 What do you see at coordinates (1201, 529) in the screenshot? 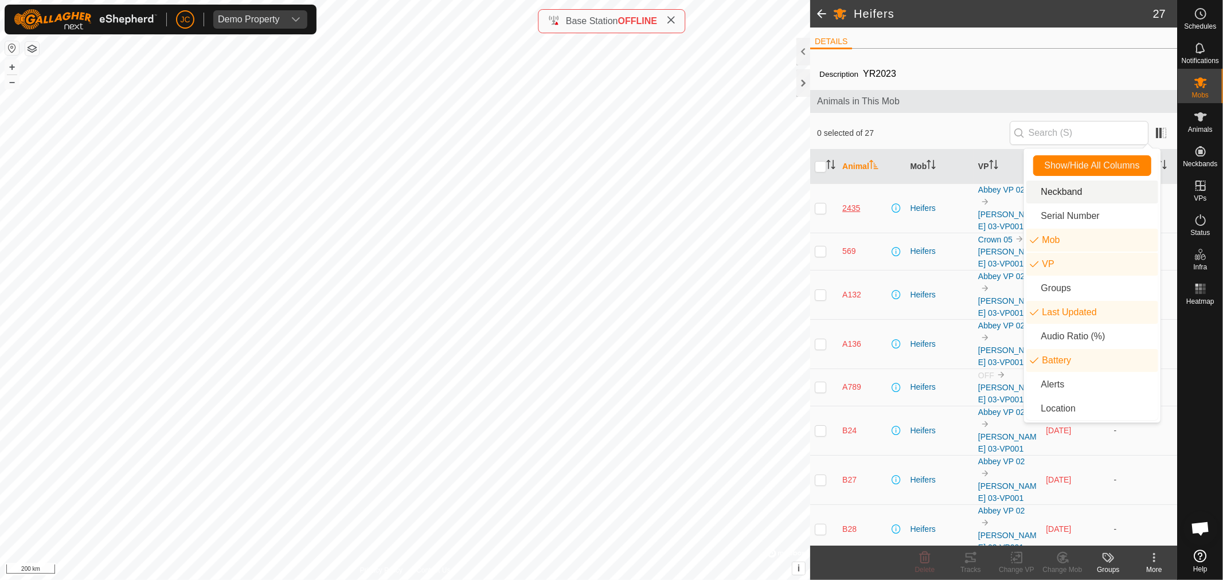
I see `div: Open chat` at bounding box center [1201, 529].